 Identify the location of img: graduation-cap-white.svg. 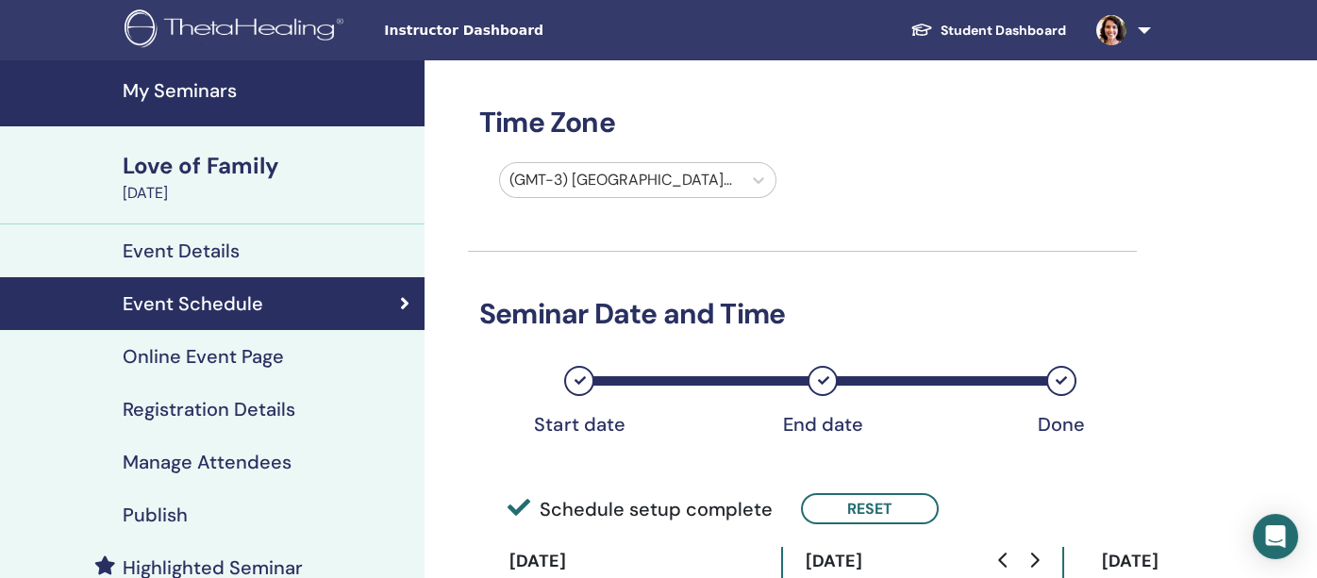
(922, 29).